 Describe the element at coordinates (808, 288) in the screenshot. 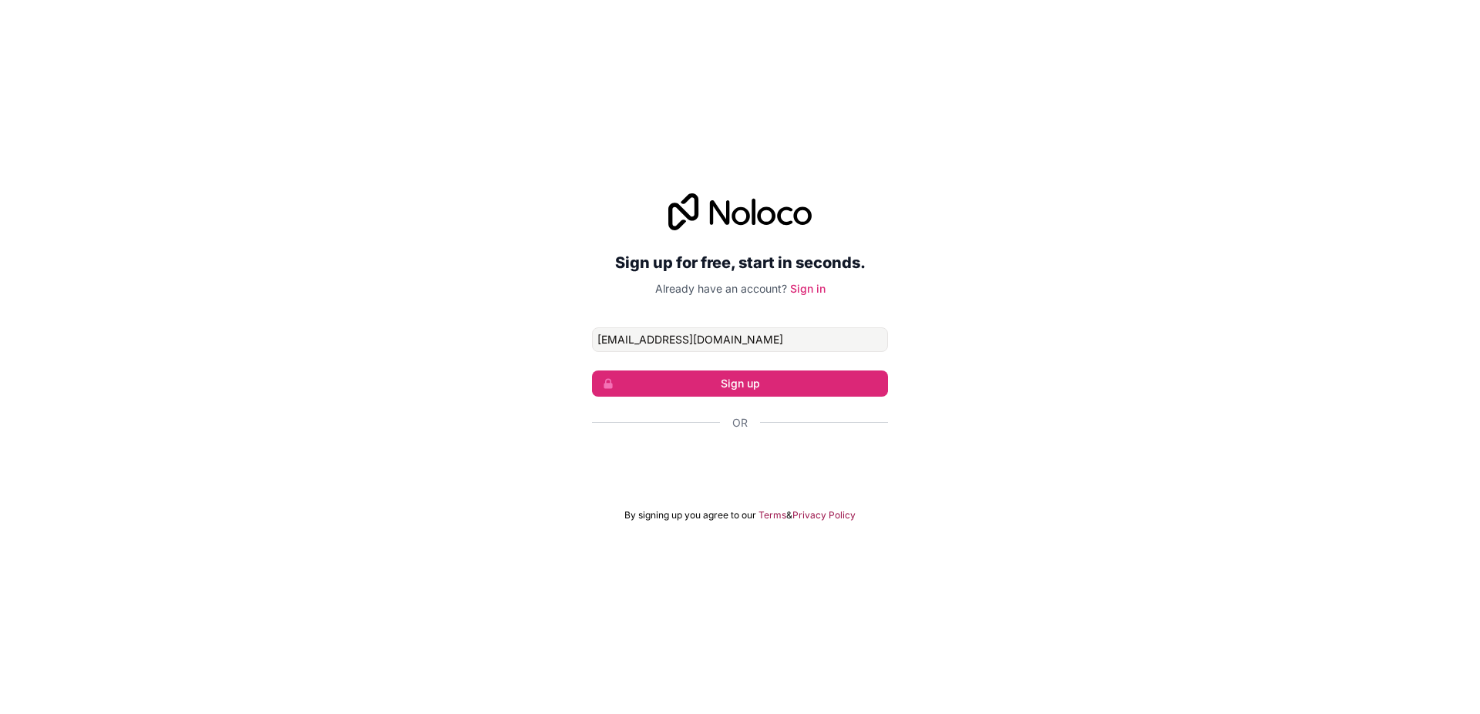

I see `a: Sign in` at that location.